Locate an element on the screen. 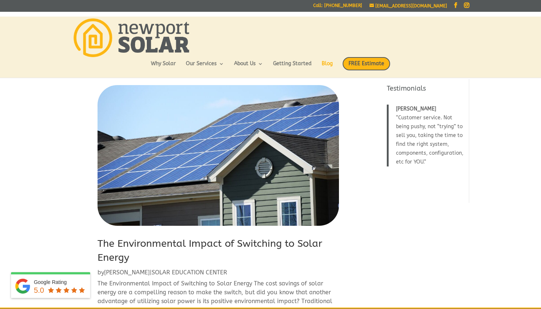 The width and height of the screenshot is (541, 309). a: SOLAR EDUCATION CENTER is located at coordinates (189, 272).